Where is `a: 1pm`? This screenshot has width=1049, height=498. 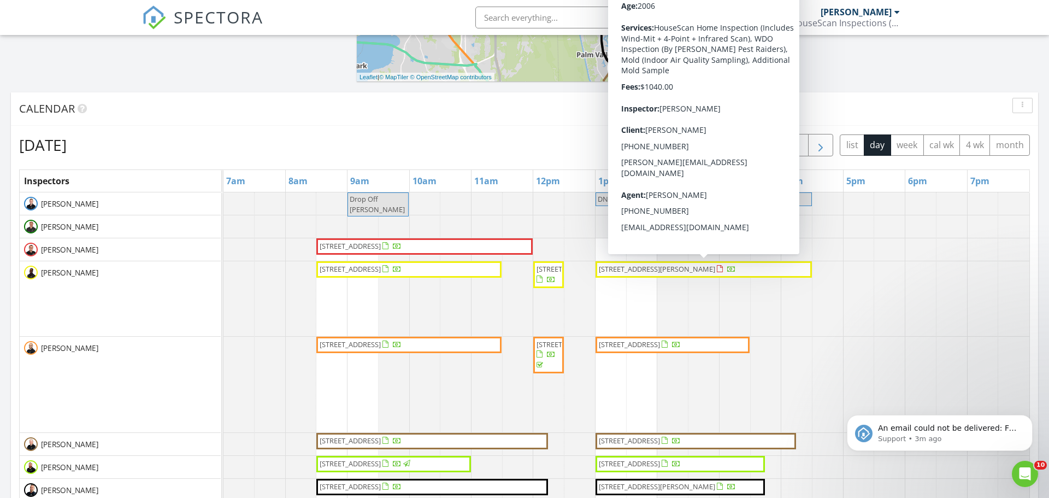
a: 1pm is located at coordinates (607, 181).